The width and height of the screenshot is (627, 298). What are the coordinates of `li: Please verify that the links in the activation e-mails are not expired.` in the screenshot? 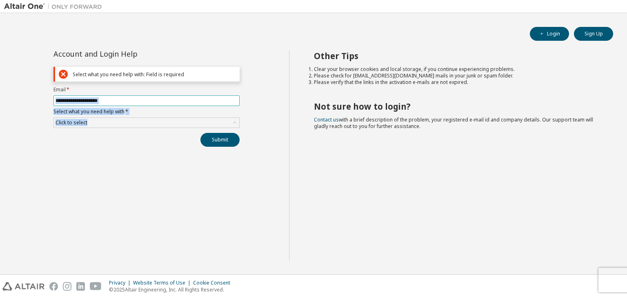 It's located at (456, 82).